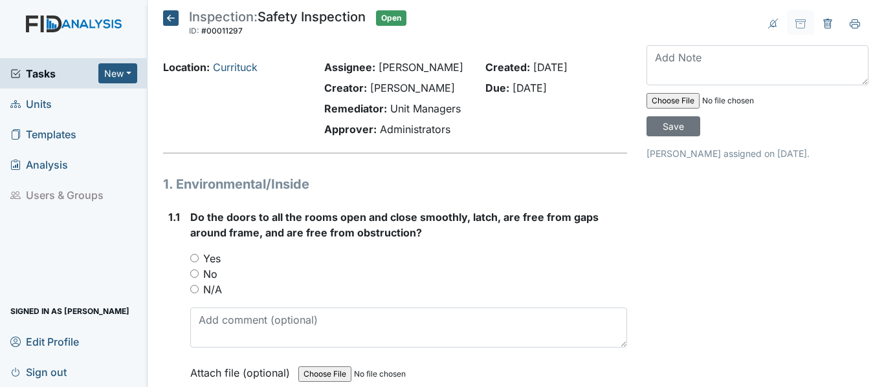  What do you see at coordinates (31, 104) in the screenshot?
I see `span: Units` at bounding box center [31, 104].